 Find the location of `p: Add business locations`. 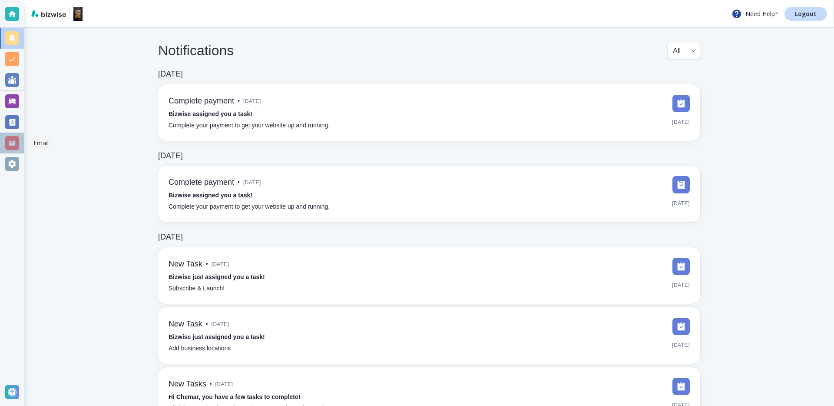

p: Add business locations is located at coordinates (199, 348).